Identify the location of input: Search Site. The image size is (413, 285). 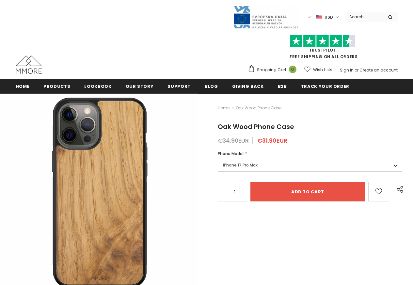
(364, 17).